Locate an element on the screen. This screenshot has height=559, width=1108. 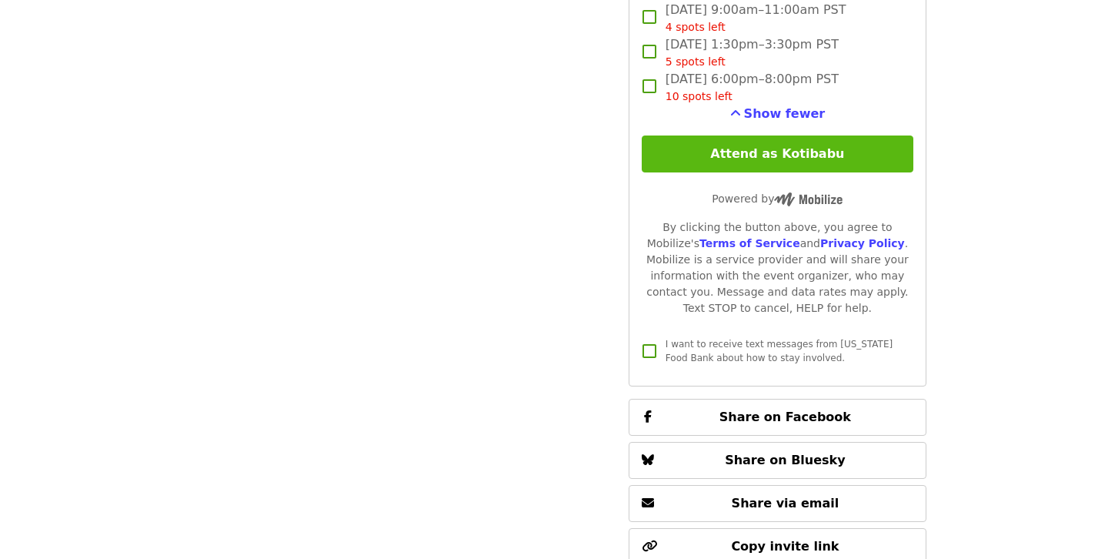
span: Share via email is located at coordinates (786, 503).